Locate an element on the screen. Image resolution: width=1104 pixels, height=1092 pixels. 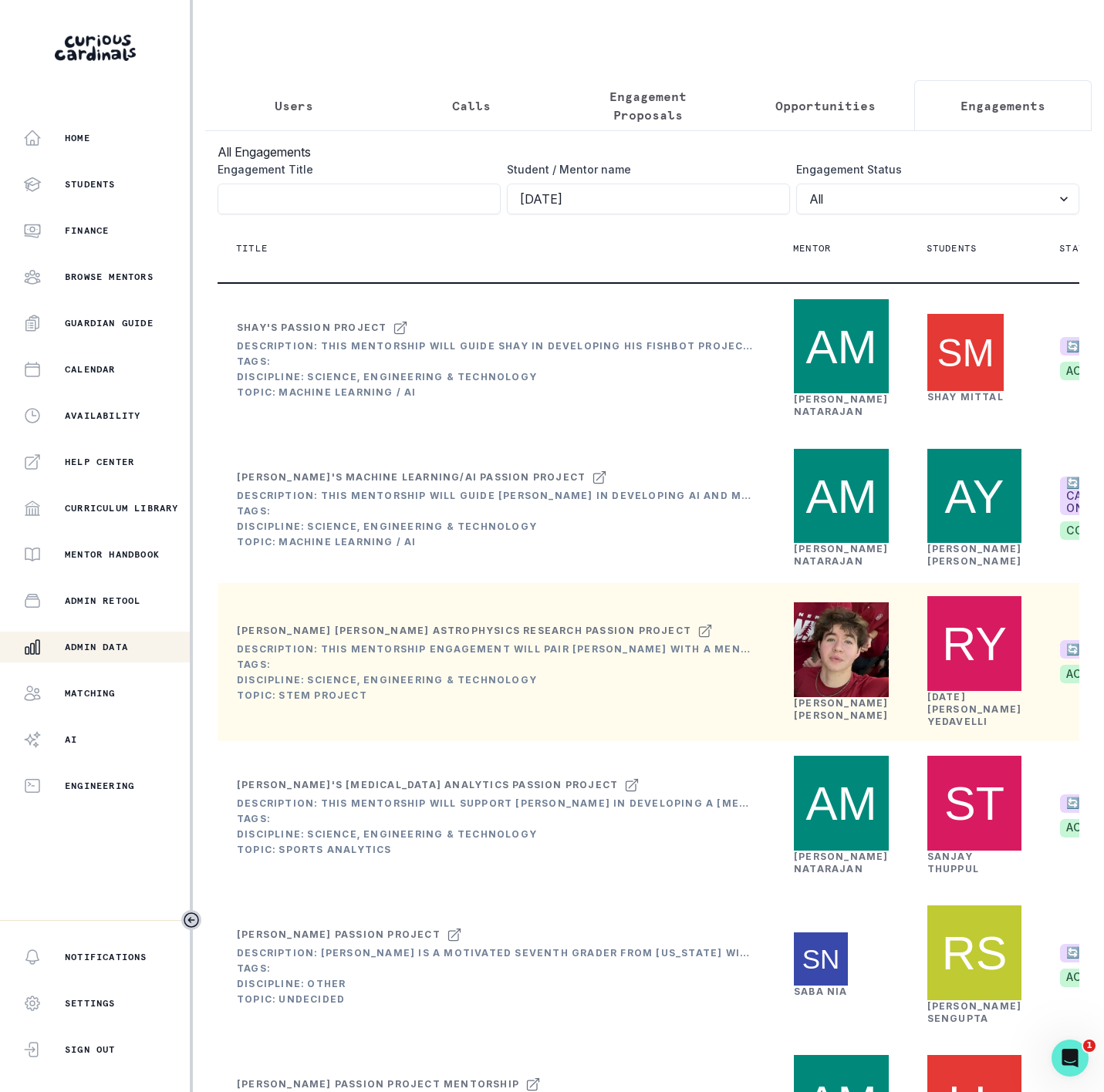
p: Browse Mentors is located at coordinates (109, 277).